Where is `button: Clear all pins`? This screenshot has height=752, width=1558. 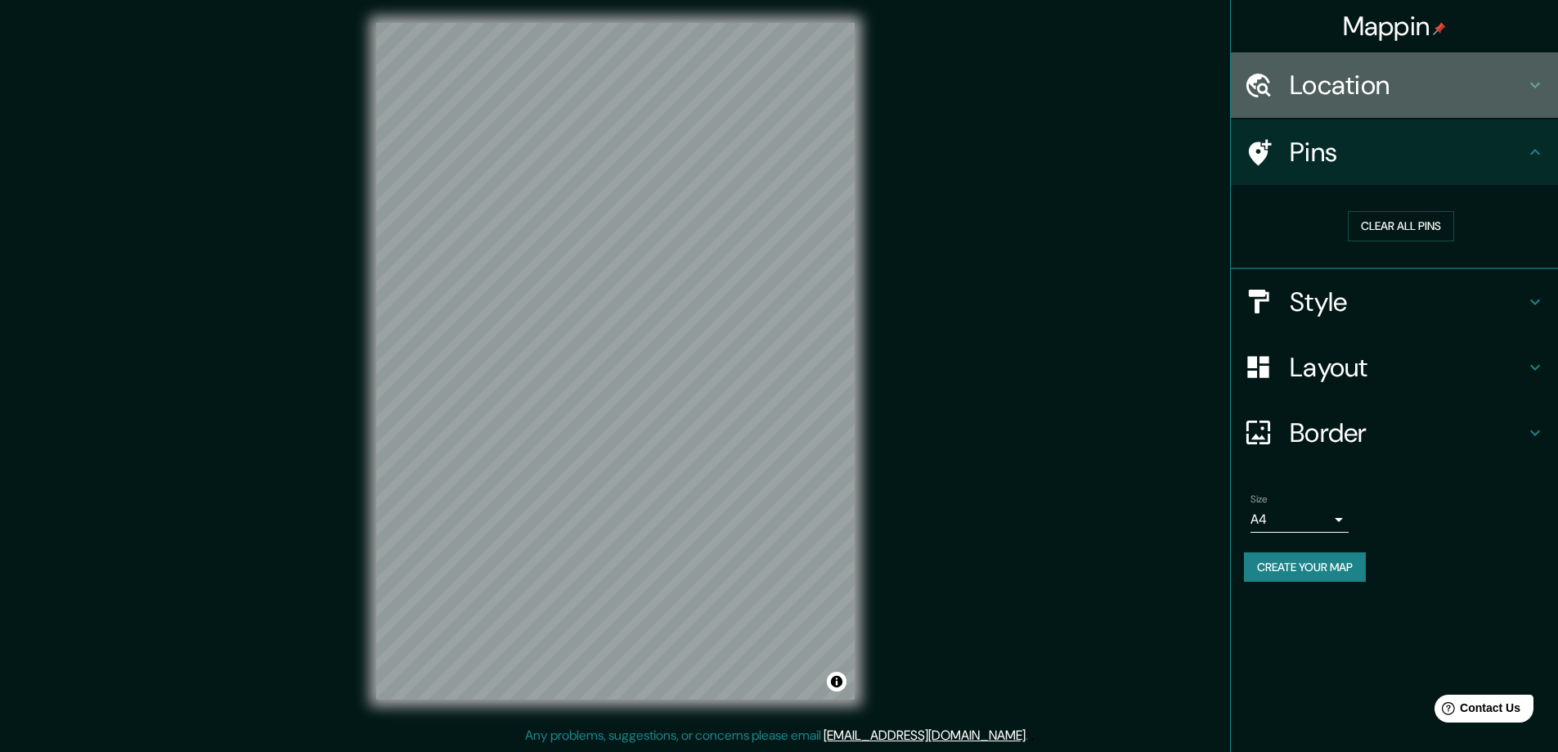 button: Clear all pins is located at coordinates (1401, 226).